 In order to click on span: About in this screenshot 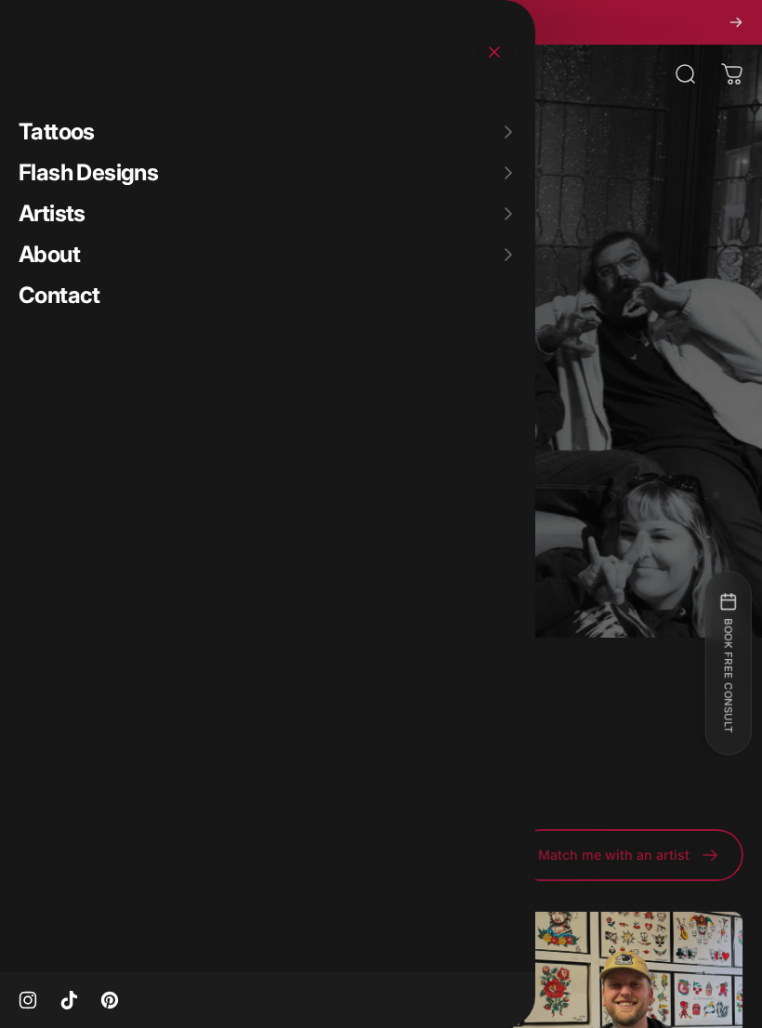, I will do `click(49, 254)`.